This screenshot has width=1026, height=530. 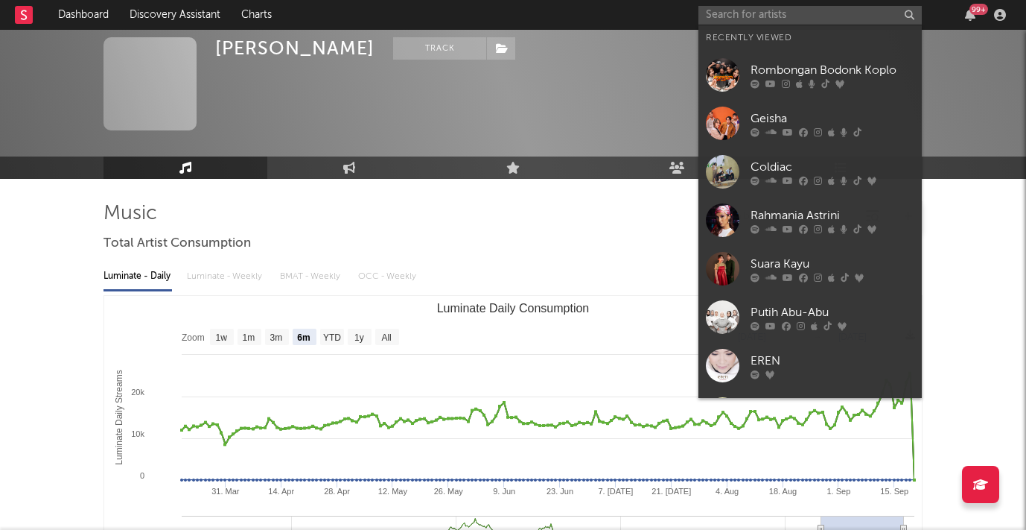 I want to click on div: Coldiac, so click(x=833, y=167).